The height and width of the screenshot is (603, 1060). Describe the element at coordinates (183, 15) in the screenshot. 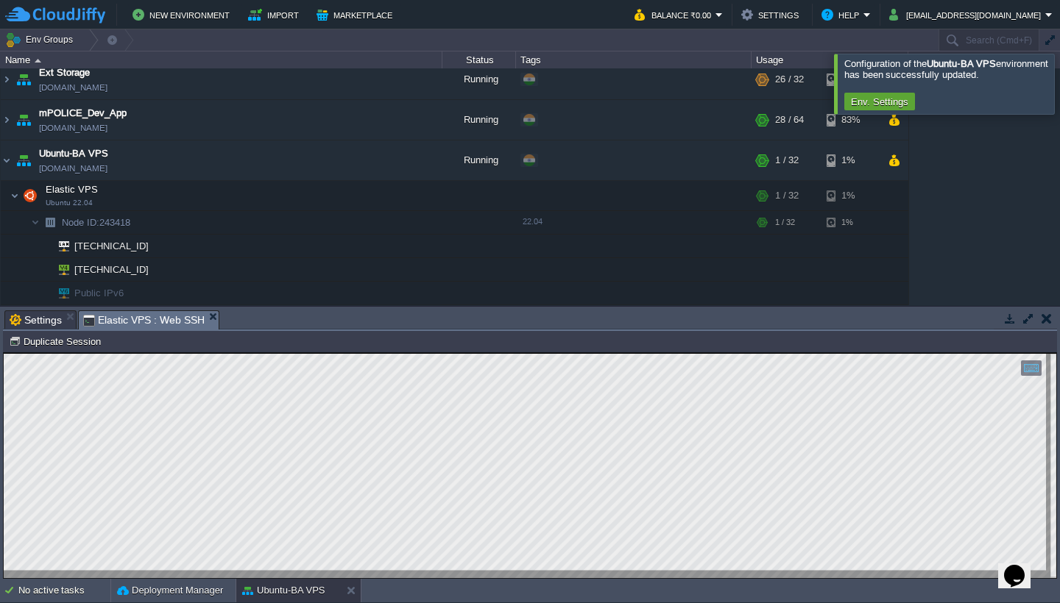

I see `button: New Environment` at that location.